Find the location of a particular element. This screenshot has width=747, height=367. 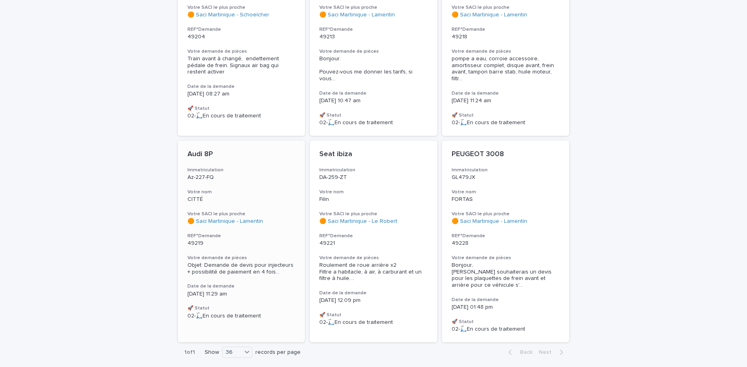

p: DA-259-ZT is located at coordinates (373, 177).